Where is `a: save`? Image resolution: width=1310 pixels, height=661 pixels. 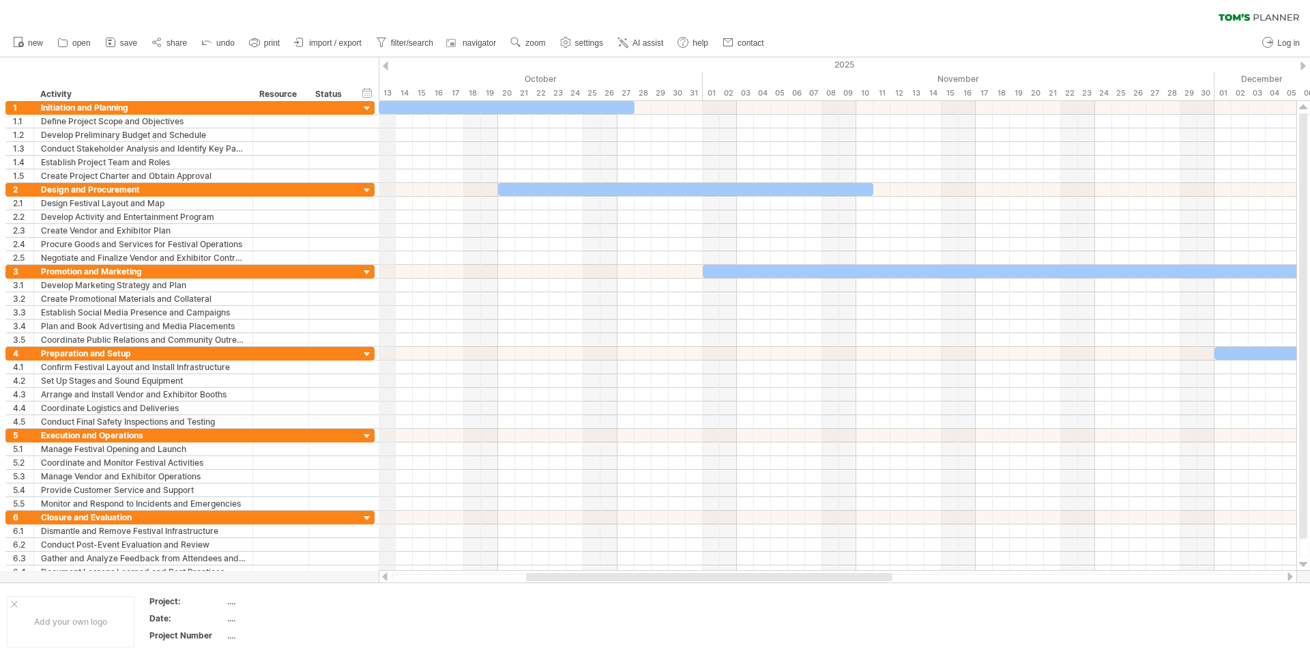 a: save is located at coordinates (121, 43).